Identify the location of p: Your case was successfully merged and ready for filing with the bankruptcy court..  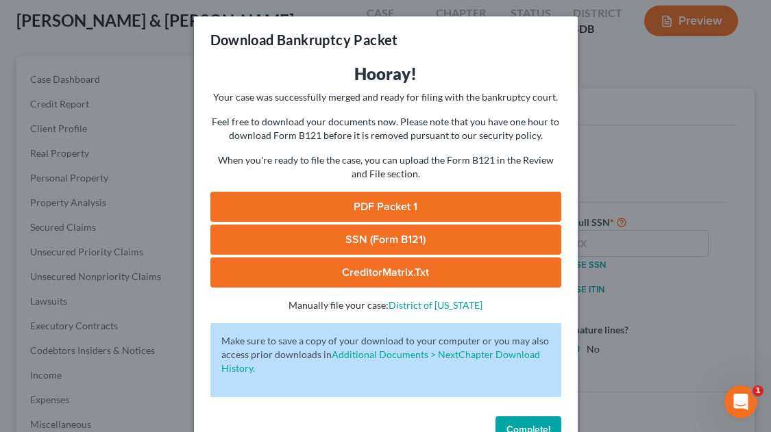
(386, 97).